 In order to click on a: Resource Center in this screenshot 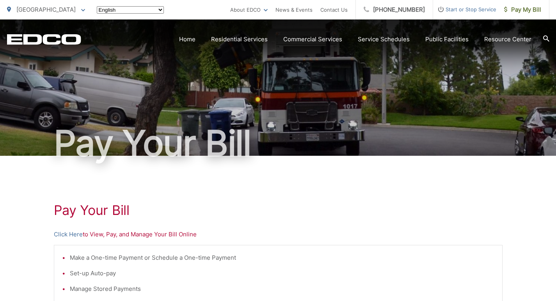, I will do `click(507, 39)`.